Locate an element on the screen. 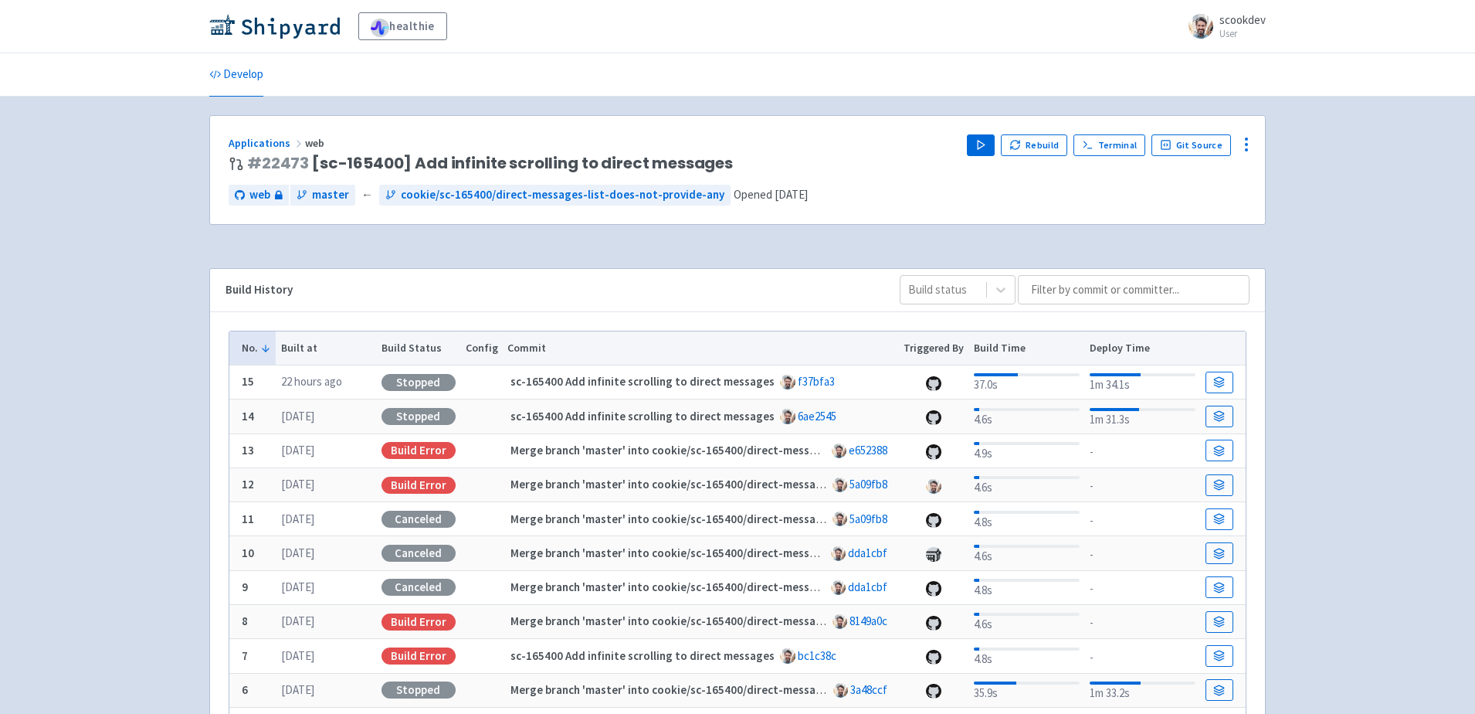 Image resolution: width=1475 pixels, height=714 pixels. a: Git Source is located at coordinates (1191, 145).